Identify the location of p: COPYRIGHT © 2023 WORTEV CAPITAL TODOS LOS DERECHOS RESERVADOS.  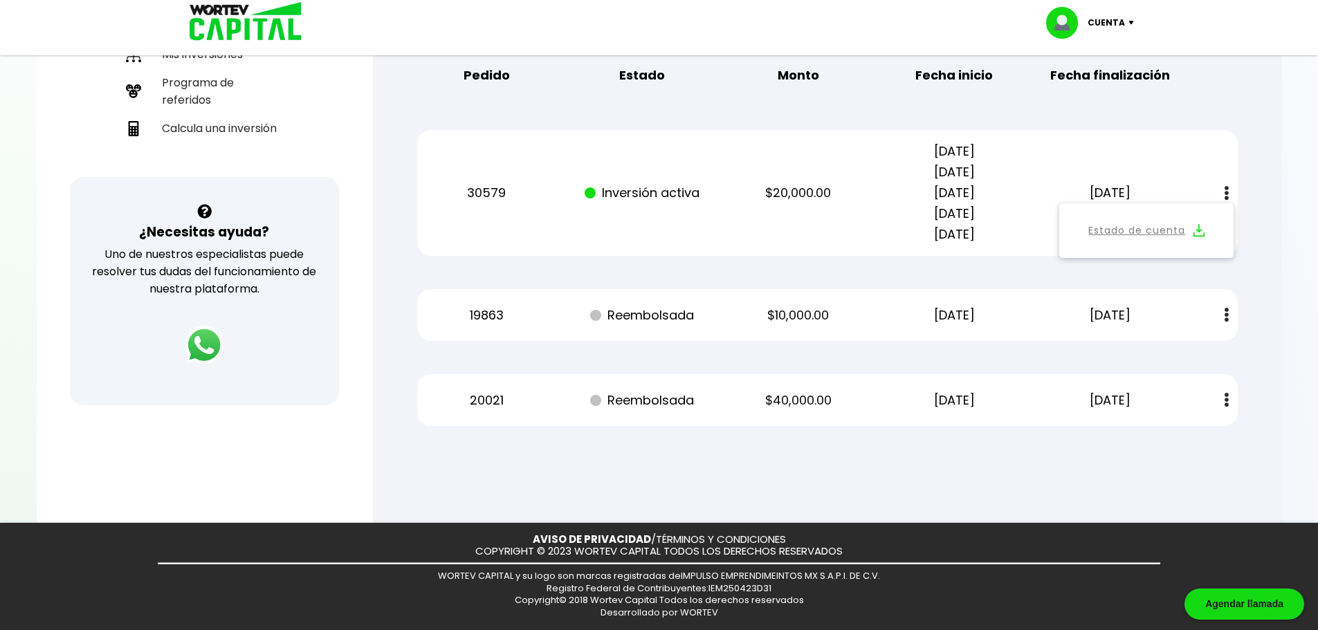
(658, 551).